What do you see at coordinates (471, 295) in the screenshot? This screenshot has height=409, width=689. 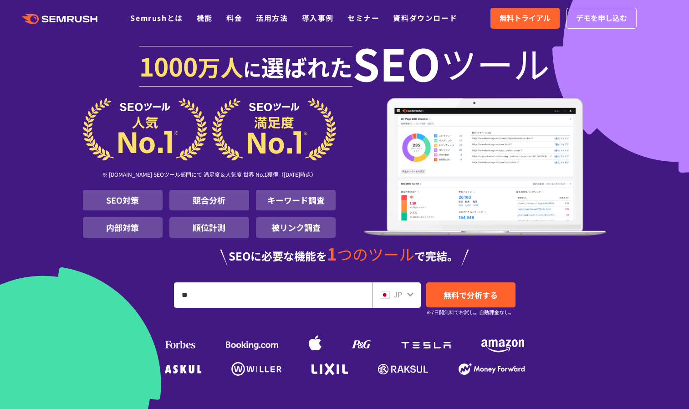 I see `span: 無料で分析する` at bounding box center [471, 295].